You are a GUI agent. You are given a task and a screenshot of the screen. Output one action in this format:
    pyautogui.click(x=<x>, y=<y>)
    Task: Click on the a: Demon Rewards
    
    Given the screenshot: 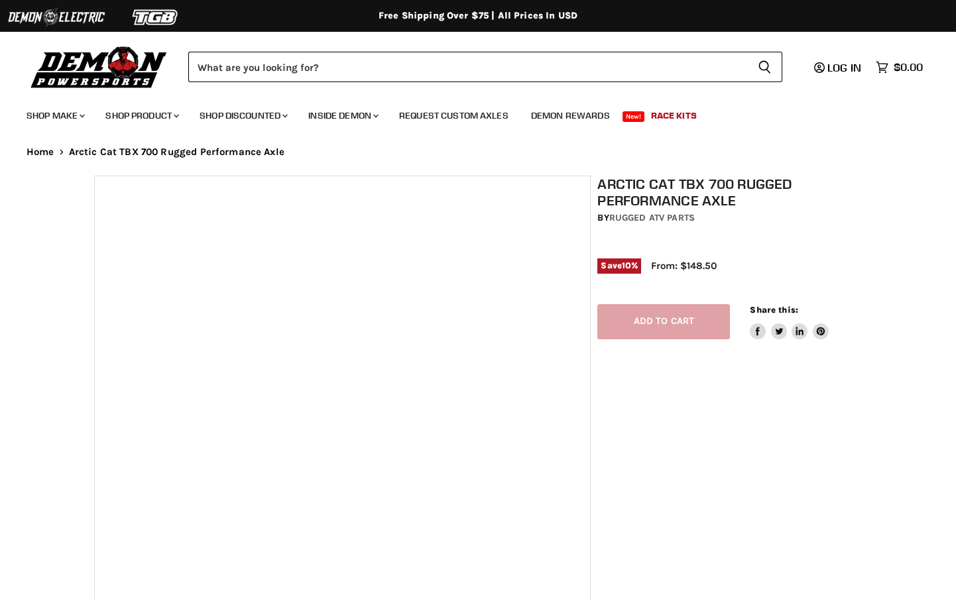 What is the action you would take?
    pyautogui.click(x=570, y=115)
    